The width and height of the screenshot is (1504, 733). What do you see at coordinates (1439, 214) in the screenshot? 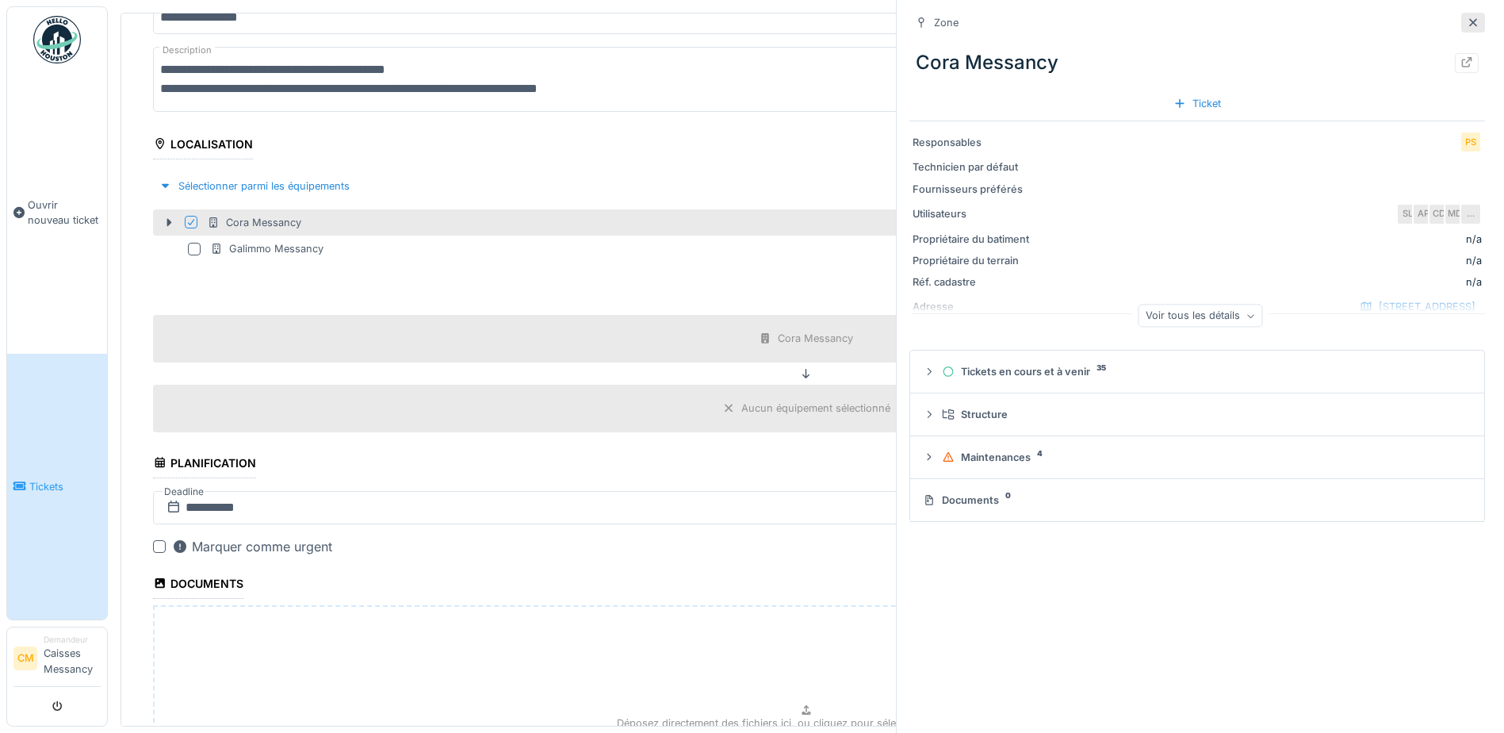
I see `div: CD` at bounding box center [1439, 214].